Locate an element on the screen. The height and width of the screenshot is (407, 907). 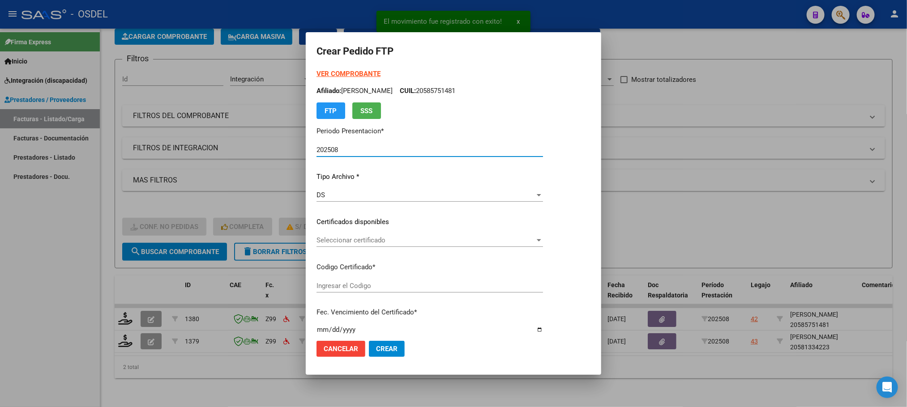
p: Certificados disponibles is located at coordinates (430, 222).